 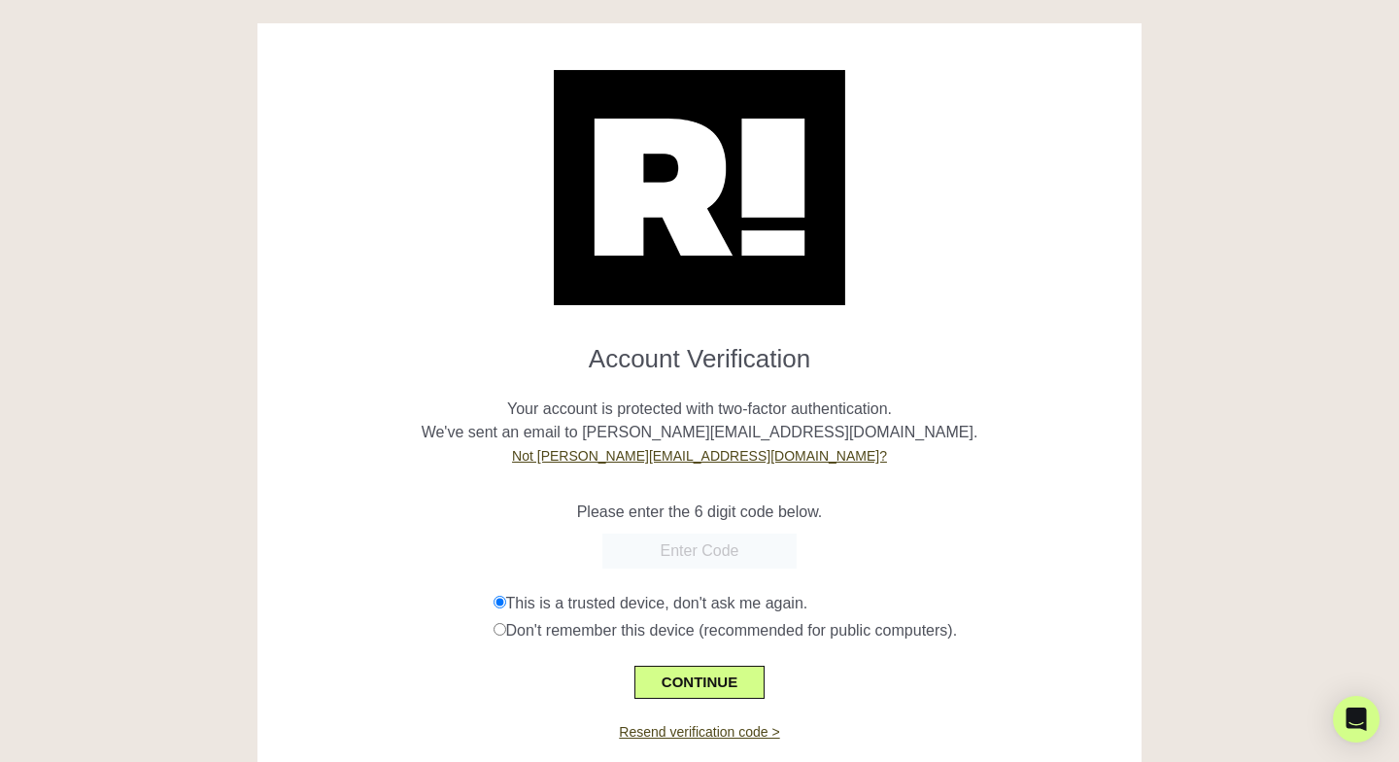 What do you see at coordinates (810, 603) in the screenshot?
I see `div: This is a trusted device, don't ask me again.` at bounding box center [810, 603].